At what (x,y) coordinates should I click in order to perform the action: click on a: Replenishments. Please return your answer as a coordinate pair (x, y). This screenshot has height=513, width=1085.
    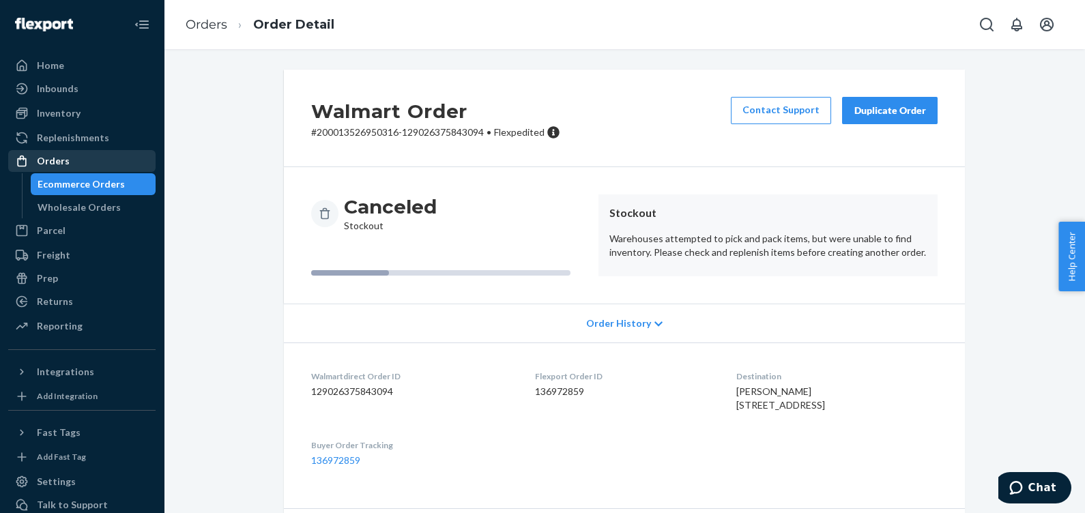
    Looking at the image, I should click on (82, 138).